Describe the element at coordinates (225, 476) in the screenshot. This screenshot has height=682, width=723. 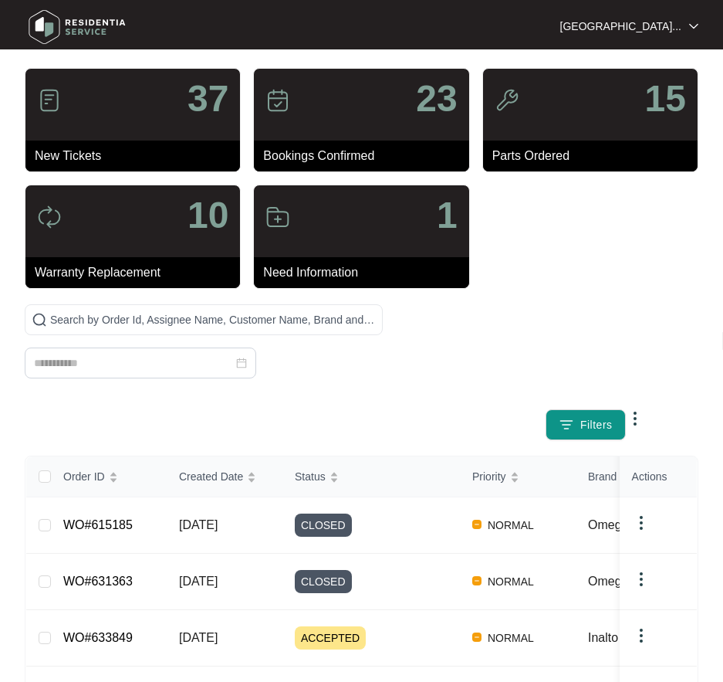
I see `th: Created Date` at that location.